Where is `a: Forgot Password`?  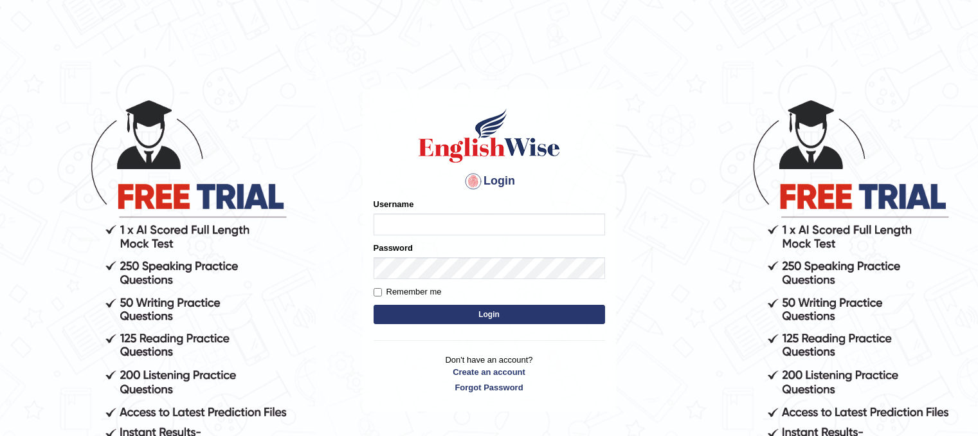 a: Forgot Password is located at coordinates (489, 387).